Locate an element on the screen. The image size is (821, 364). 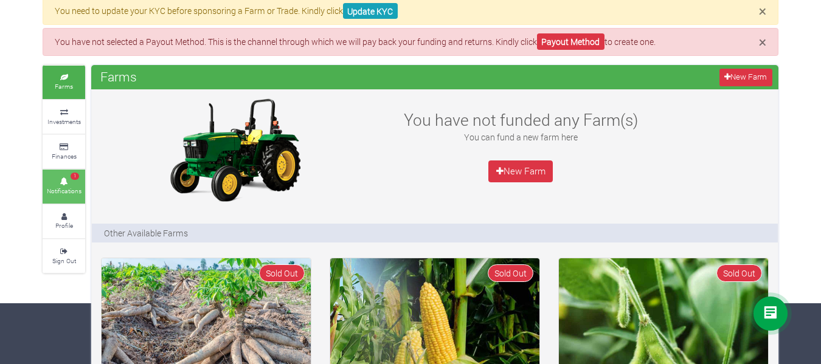
p: Other Available Farms is located at coordinates (146, 233).